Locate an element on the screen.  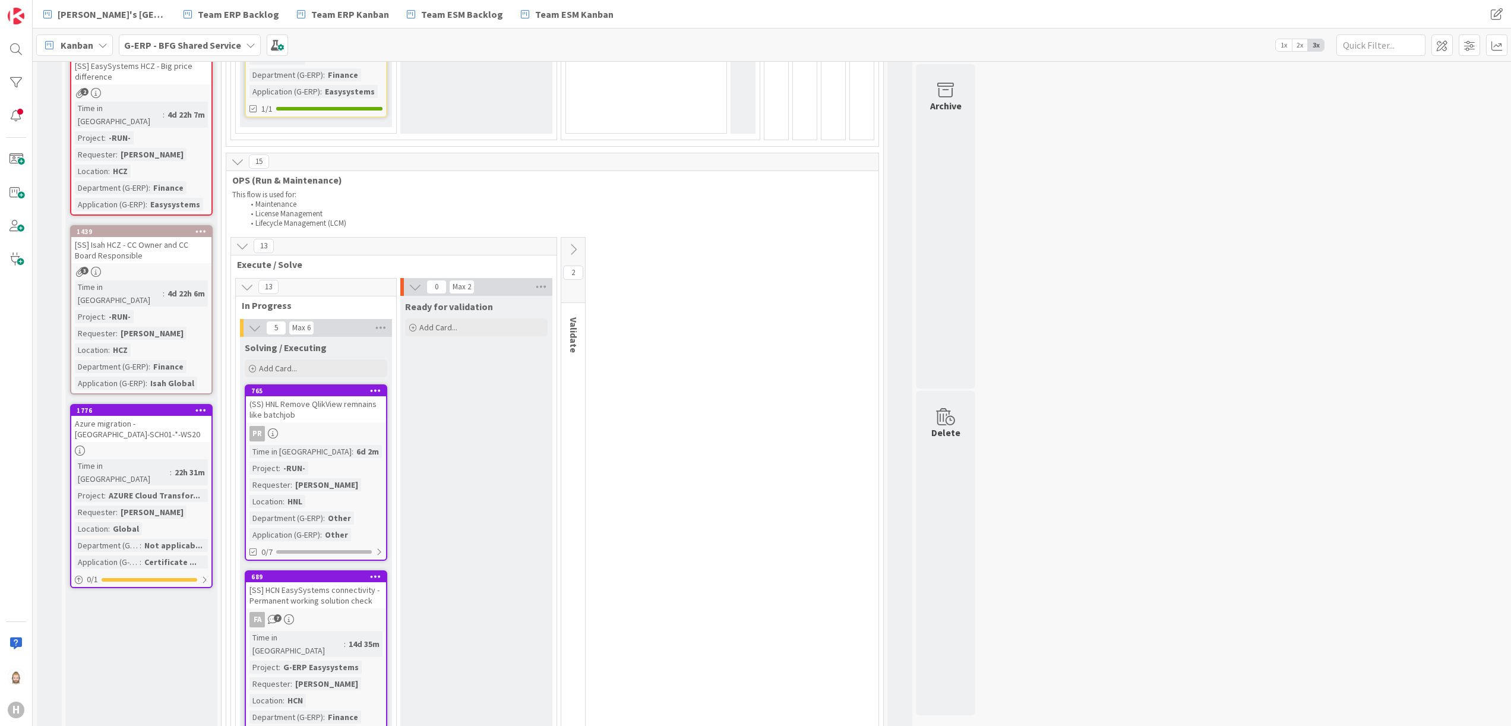
div: 22h 31m is located at coordinates (189, 472).